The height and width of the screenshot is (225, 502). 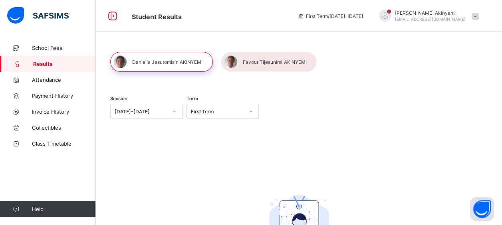 What do you see at coordinates (64, 144) in the screenshot?
I see `span: Class Timetable` at bounding box center [64, 144].